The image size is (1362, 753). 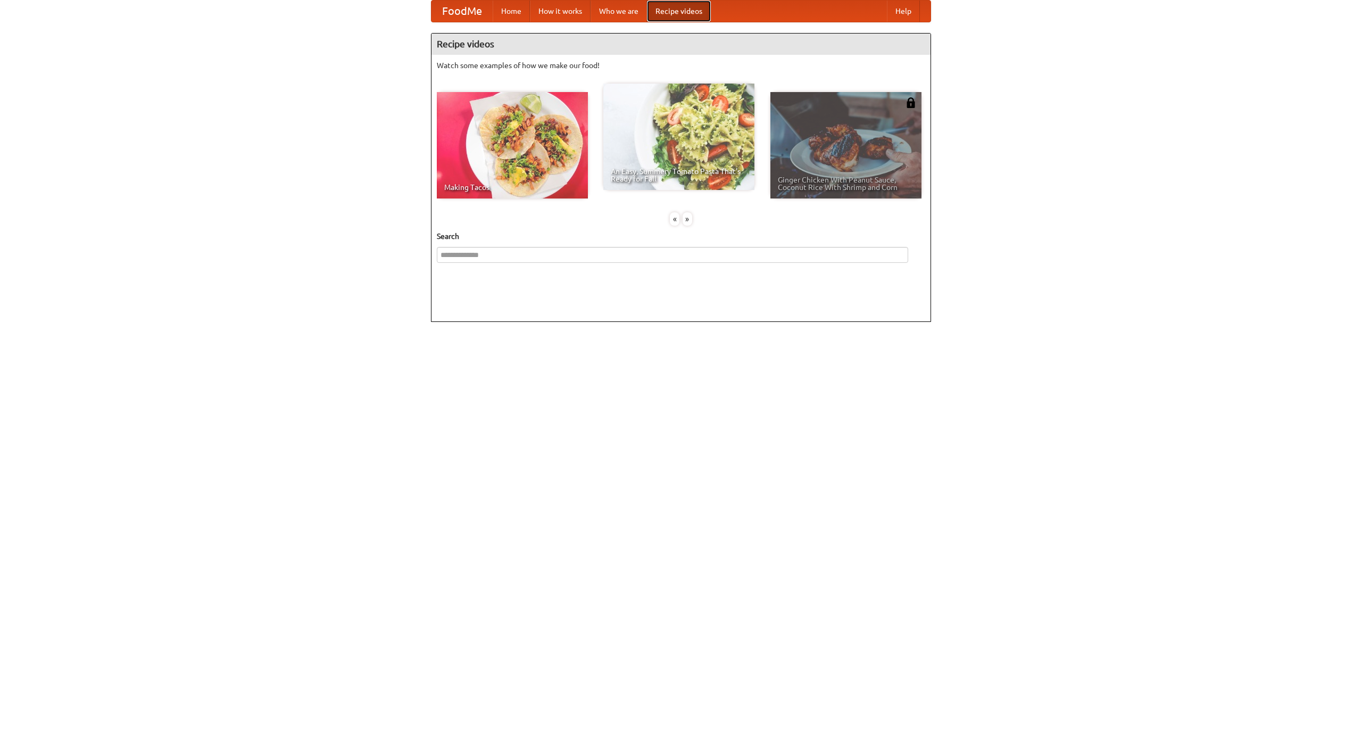 What do you see at coordinates (911, 103) in the screenshot?
I see `img: 483408.png` at bounding box center [911, 103].